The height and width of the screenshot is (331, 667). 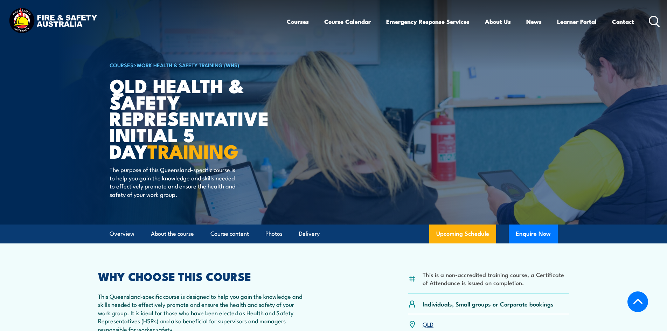 I want to click on a: Emergency Response Services, so click(x=428, y=21).